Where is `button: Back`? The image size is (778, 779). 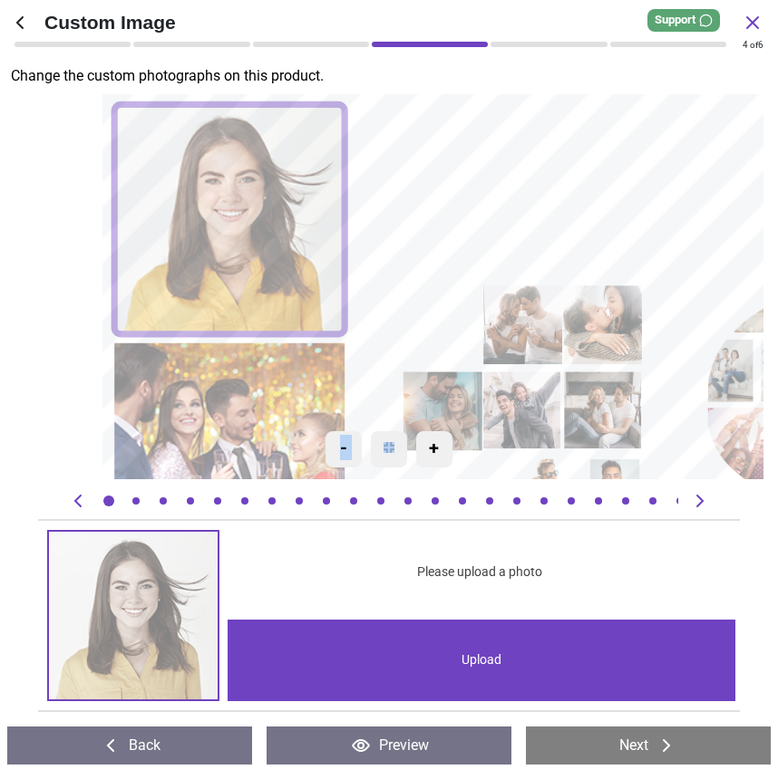 button: Back is located at coordinates (130, 746).